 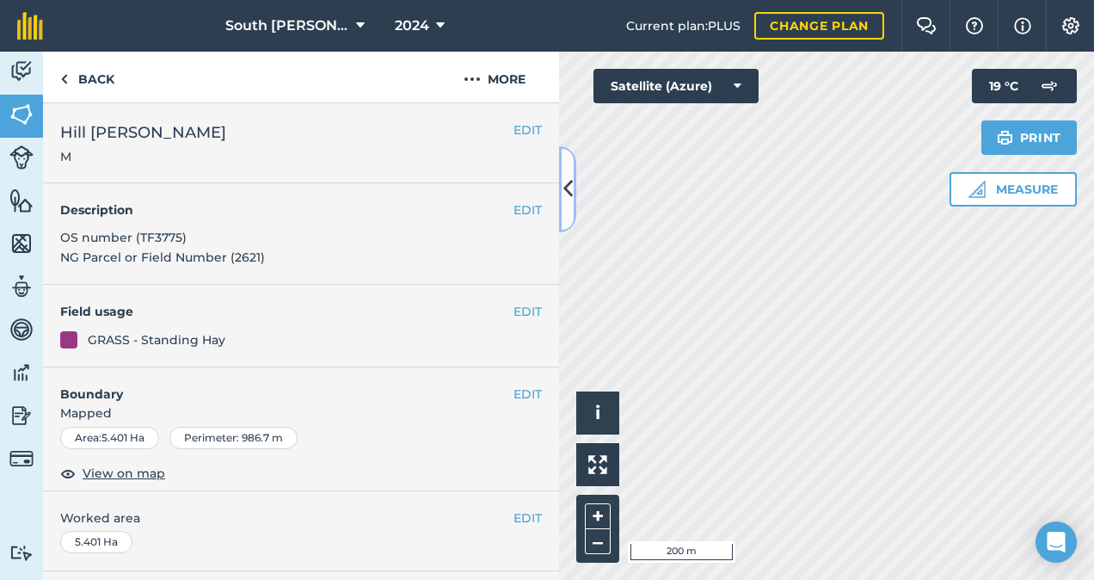 I want to click on img: fieldmargin Logo, so click(x=30, y=26).